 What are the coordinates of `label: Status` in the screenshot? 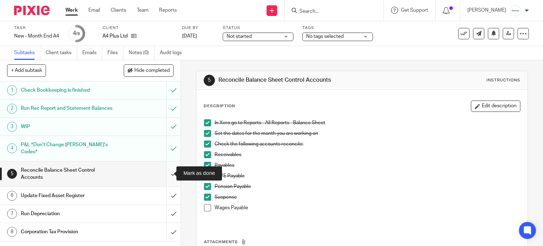 It's located at (258, 28).